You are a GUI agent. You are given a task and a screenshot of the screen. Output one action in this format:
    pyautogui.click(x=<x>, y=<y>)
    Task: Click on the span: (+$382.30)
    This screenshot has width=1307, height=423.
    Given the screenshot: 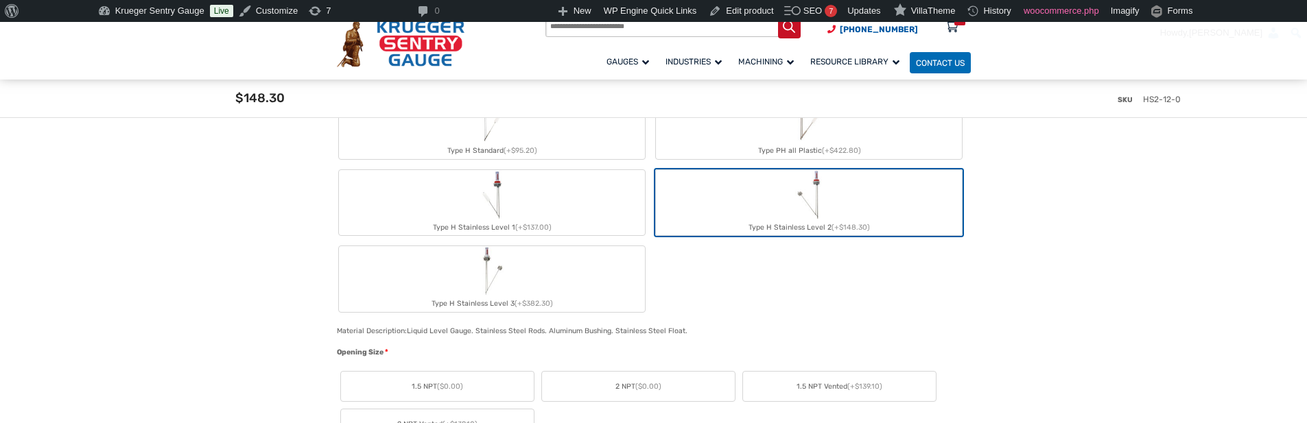 What is the action you would take?
    pyautogui.click(x=534, y=303)
    